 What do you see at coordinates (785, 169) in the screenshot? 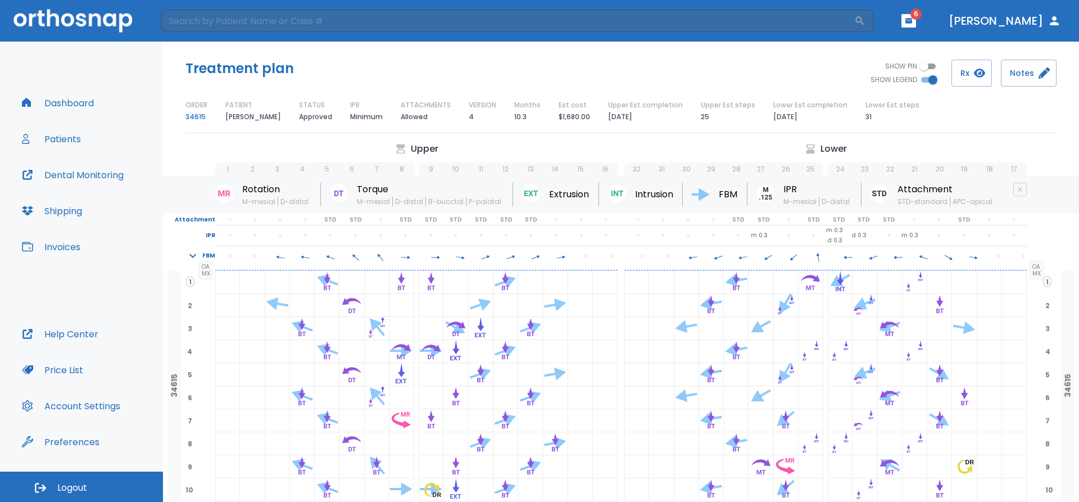
I see `p: 26` at bounding box center [785, 169].